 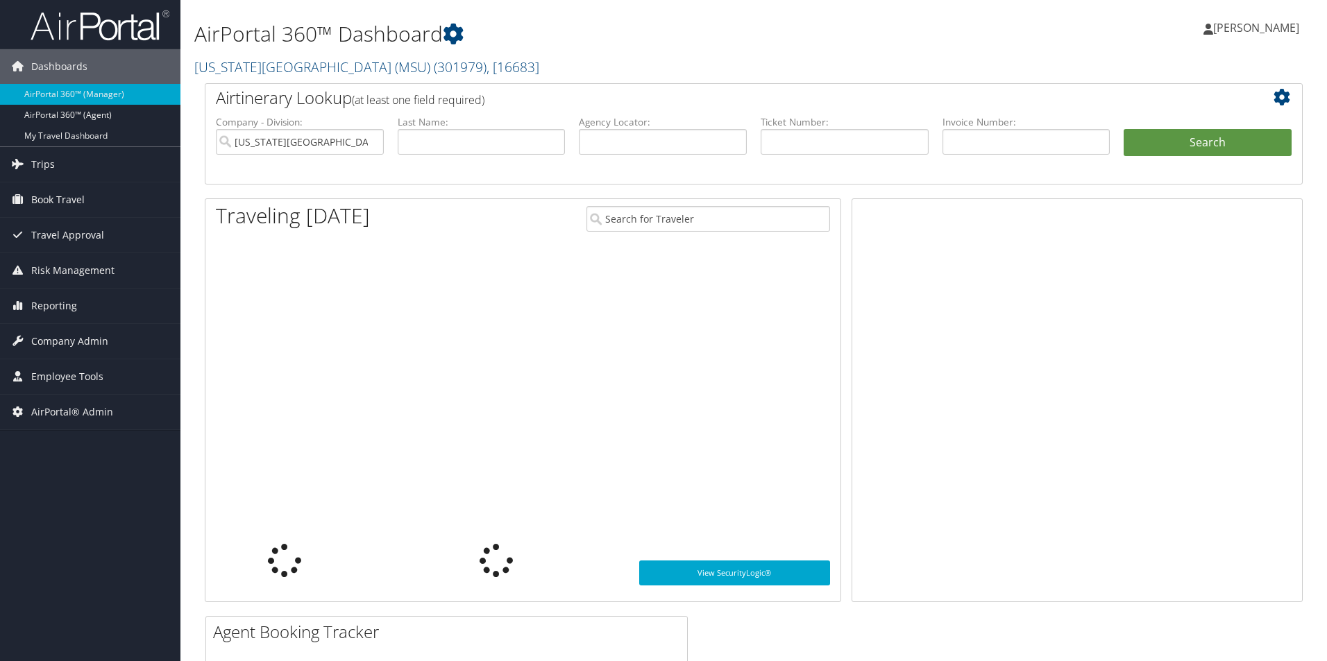 What do you see at coordinates (418, 100) in the screenshot?
I see `span: (at least one field required)` at bounding box center [418, 100].